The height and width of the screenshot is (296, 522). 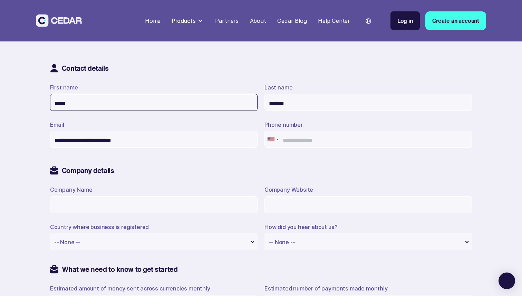 I want to click on div: Cedar Blog, so click(x=291, y=21).